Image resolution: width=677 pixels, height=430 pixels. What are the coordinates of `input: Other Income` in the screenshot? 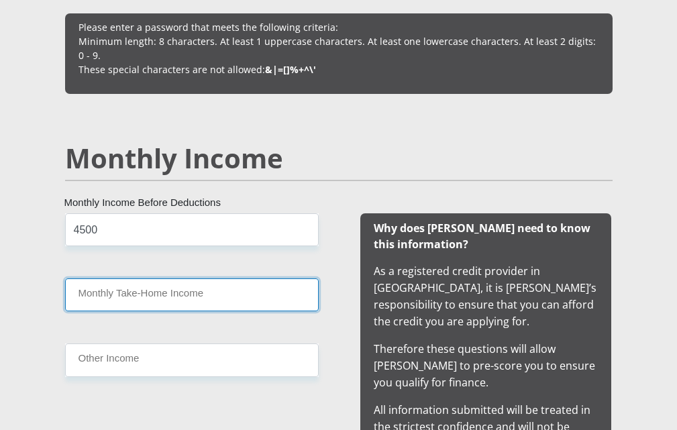 It's located at (192, 360).